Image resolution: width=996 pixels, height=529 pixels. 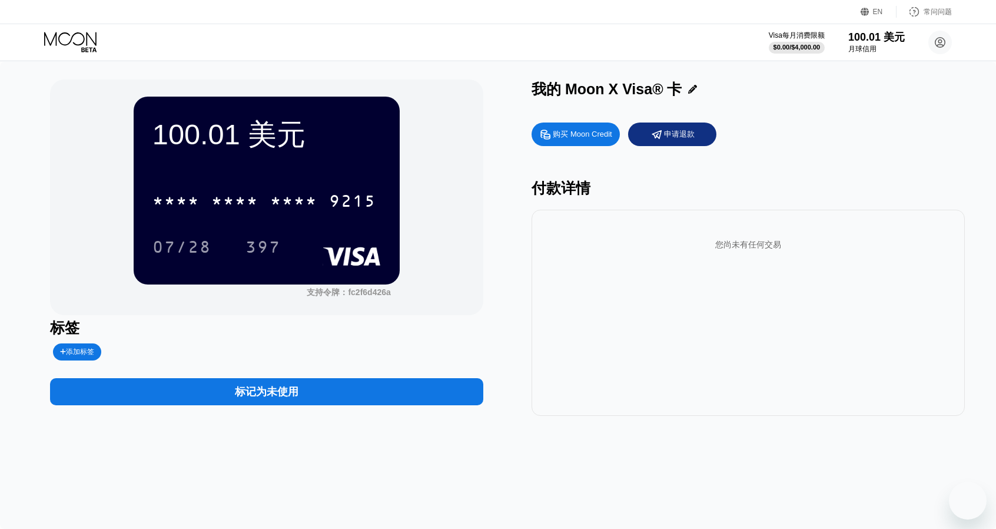 I want to click on div: 常问问题, so click(x=924, y=12).